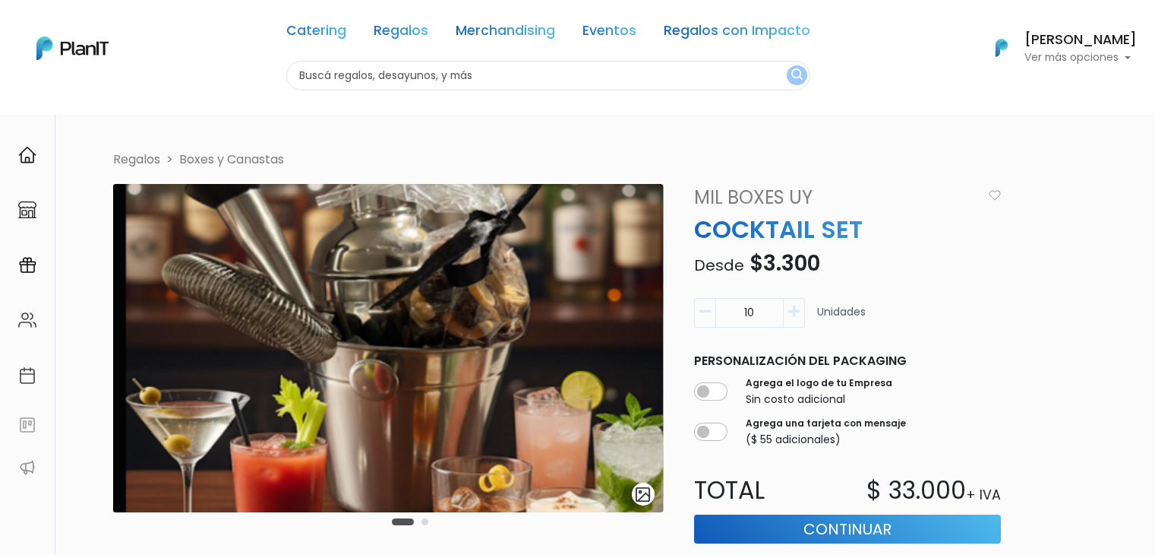 The width and height of the screenshot is (1155, 555). Describe the element at coordinates (984, 495) in the screenshot. I see `p: + IVA` at that location.